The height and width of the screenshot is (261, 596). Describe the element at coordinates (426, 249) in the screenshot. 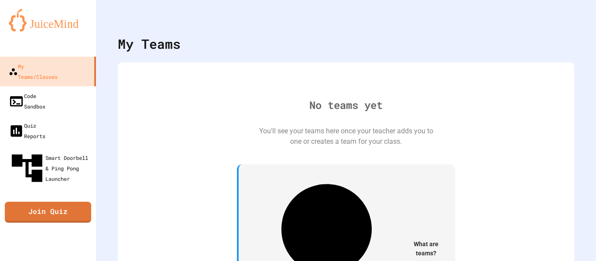

I see `span: What are teams?` at that location.